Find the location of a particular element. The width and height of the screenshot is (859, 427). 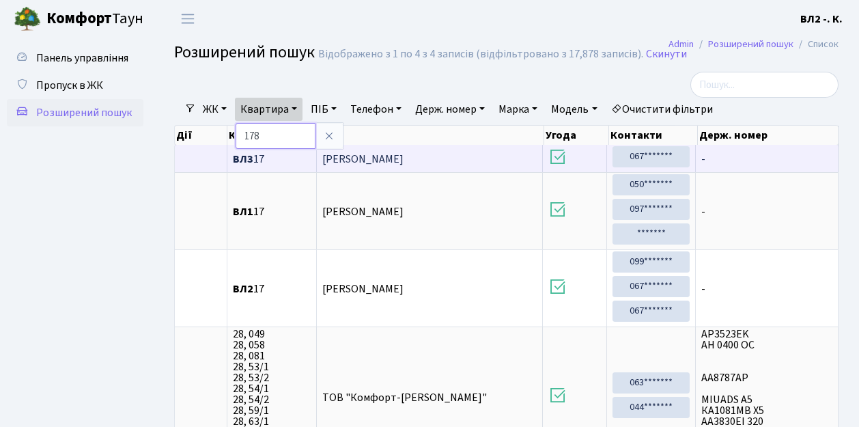

li: Список is located at coordinates (816, 44).